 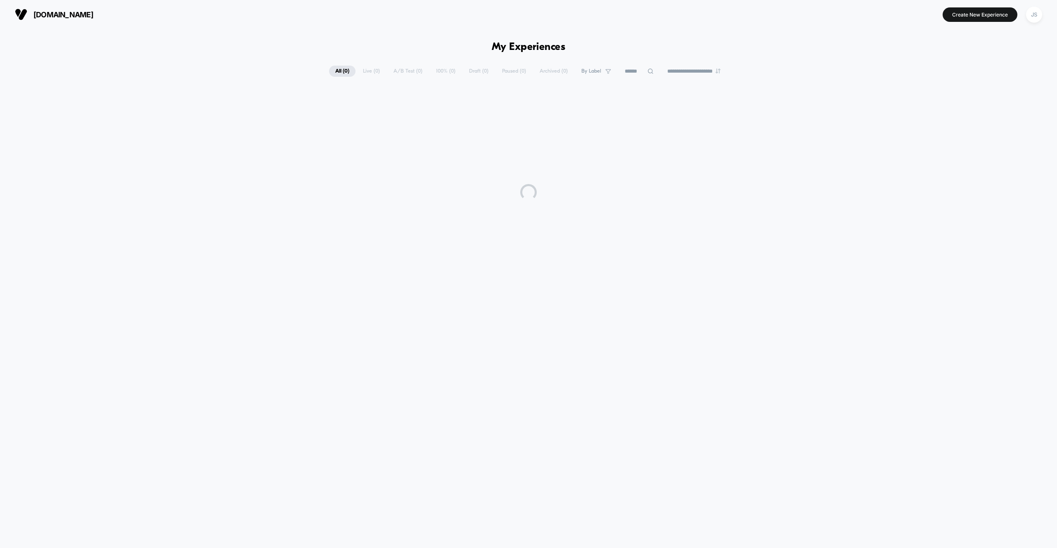 What do you see at coordinates (718, 71) in the screenshot?
I see `img: end` at bounding box center [718, 71].